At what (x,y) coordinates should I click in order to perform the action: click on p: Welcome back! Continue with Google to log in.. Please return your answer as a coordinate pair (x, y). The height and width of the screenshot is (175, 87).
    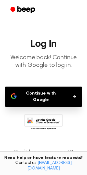
    Looking at the image, I should click on (44, 62).